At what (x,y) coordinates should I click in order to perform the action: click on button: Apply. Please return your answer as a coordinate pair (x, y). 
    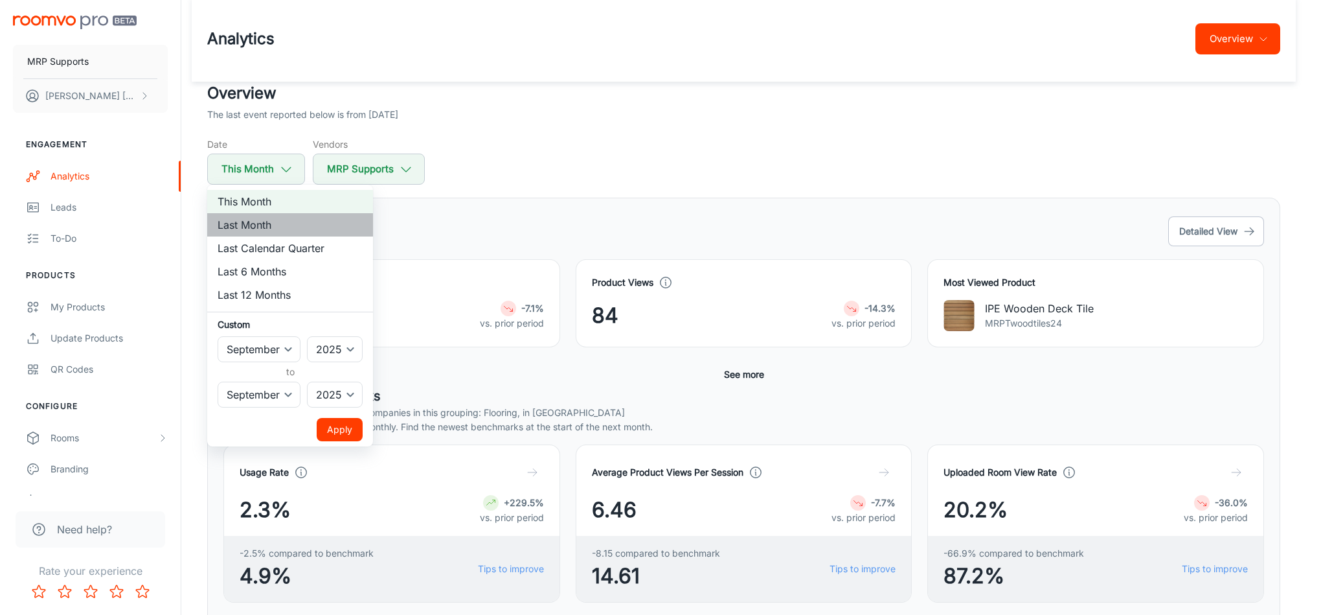
    Looking at the image, I should click on (339, 429).